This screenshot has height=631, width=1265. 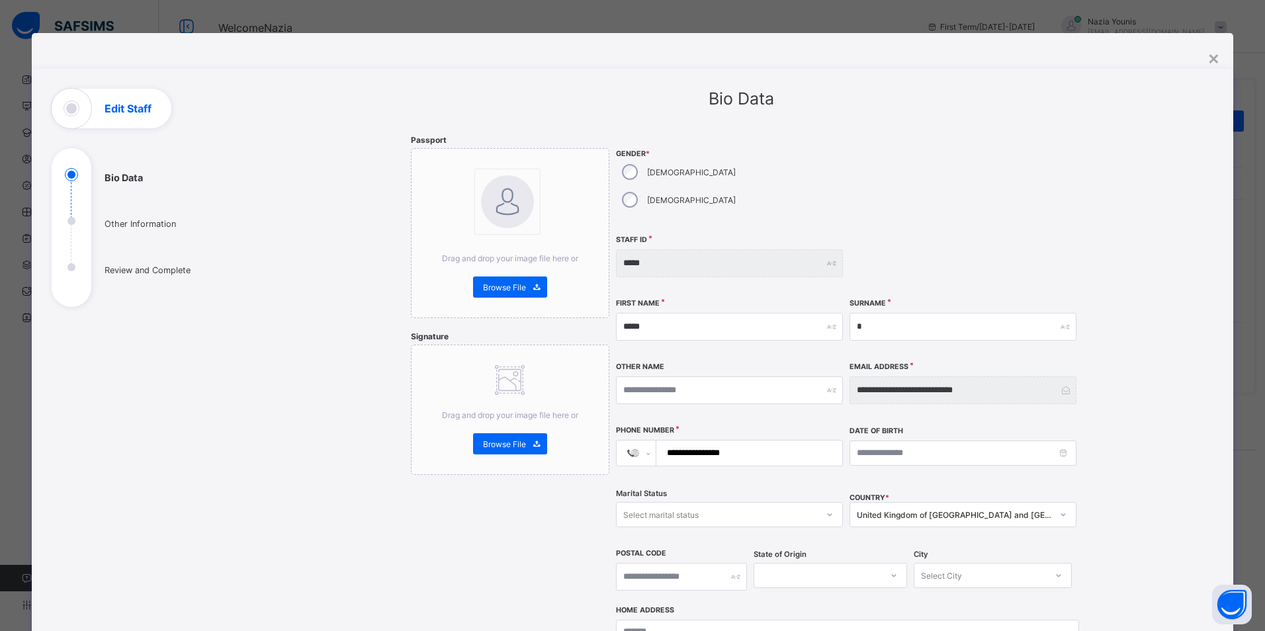 What do you see at coordinates (645, 430) in the screenshot?
I see `label: Phone Number` at bounding box center [645, 430].